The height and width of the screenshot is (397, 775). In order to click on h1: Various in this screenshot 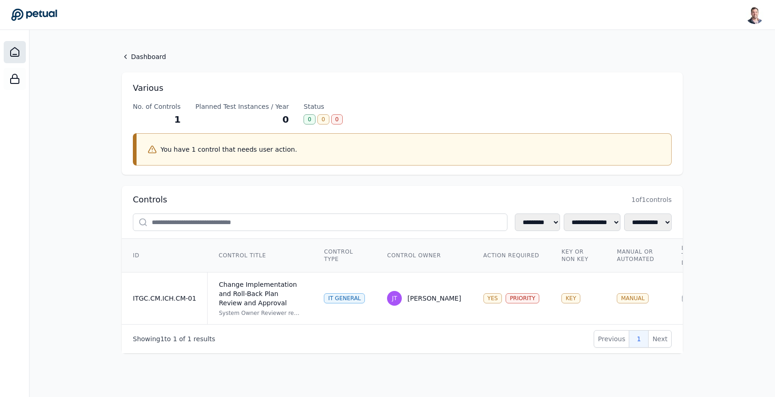, I will do `click(403, 88)`.